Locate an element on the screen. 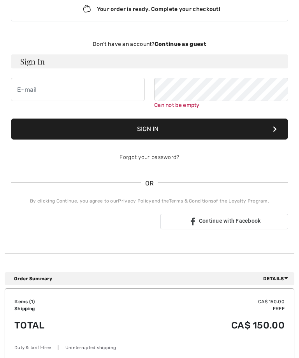  strong: Continue as guest is located at coordinates (180, 44).